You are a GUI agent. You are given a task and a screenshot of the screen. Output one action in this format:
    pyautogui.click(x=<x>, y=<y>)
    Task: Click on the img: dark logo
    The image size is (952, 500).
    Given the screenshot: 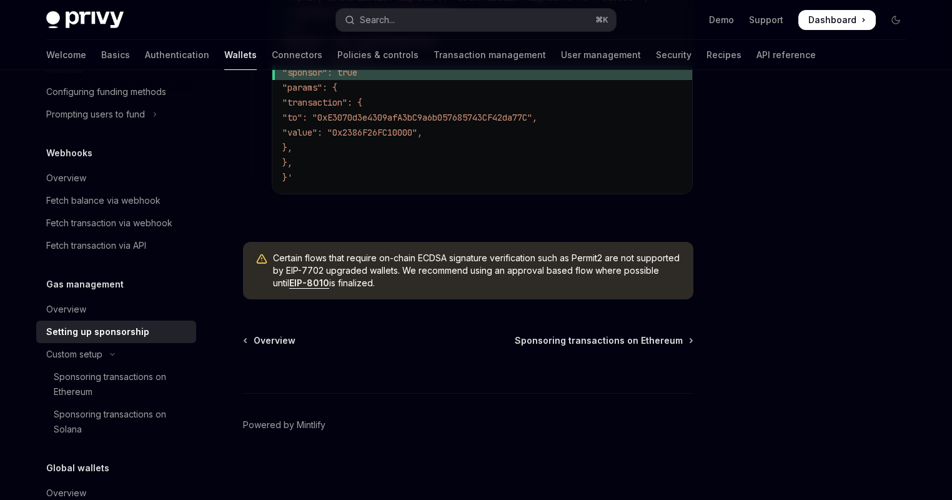 What is the action you would take?
    pyautogui.click(x=85, y=20)
    